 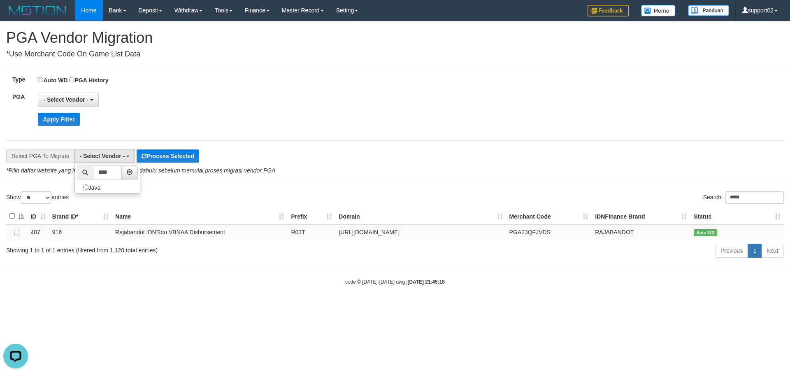 I want to click on td: 487, so click(x=38, y=232).